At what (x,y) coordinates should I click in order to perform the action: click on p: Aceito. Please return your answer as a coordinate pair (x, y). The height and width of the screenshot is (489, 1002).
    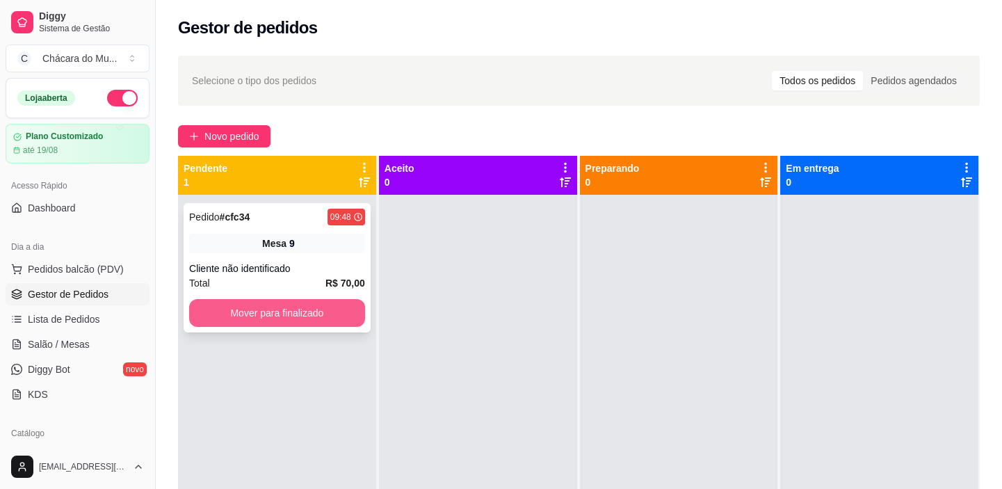
    Looking at the image, I should click on (399, 168).